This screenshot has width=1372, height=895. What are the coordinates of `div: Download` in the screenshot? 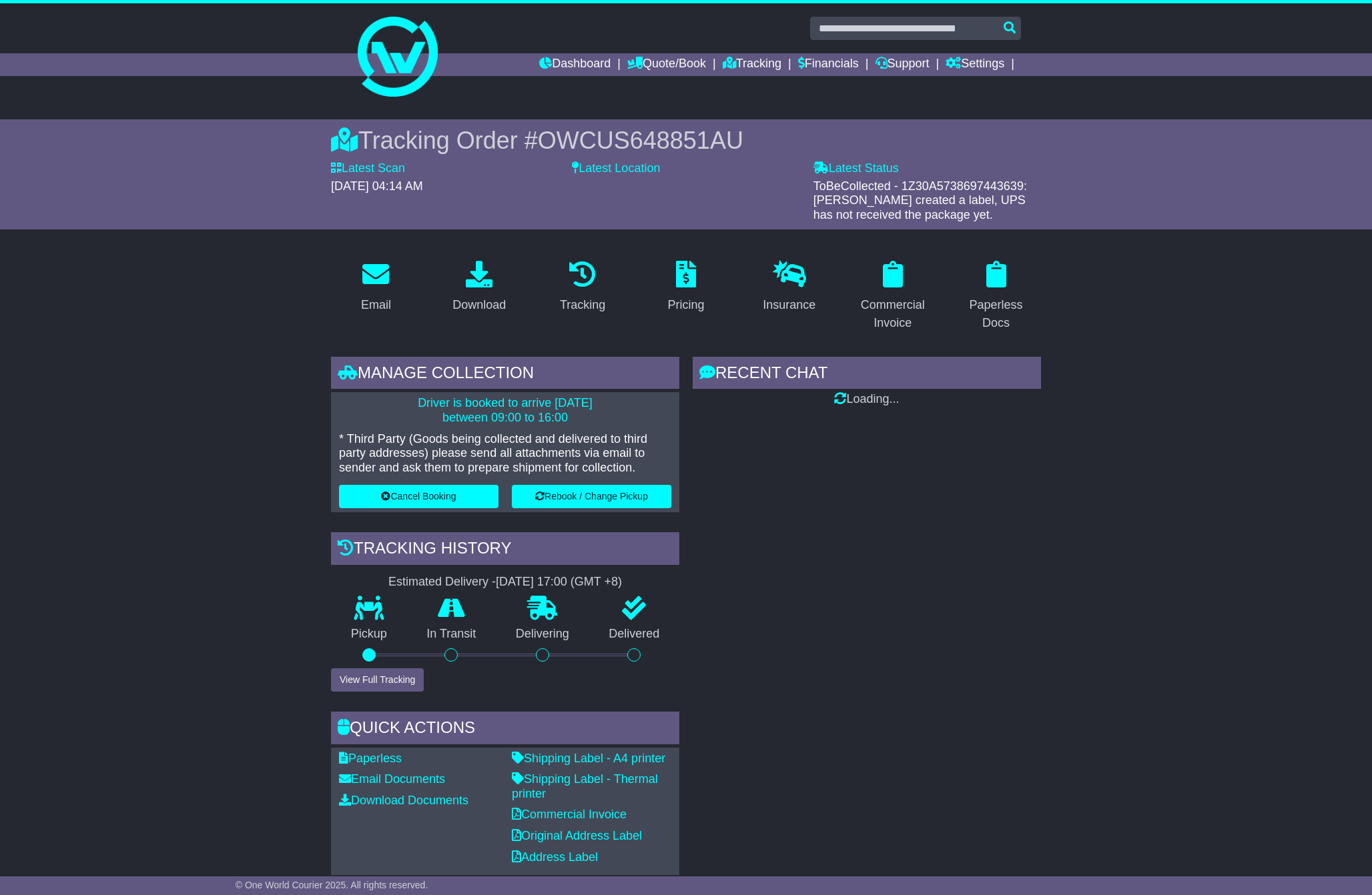 It's located at (479, 305).